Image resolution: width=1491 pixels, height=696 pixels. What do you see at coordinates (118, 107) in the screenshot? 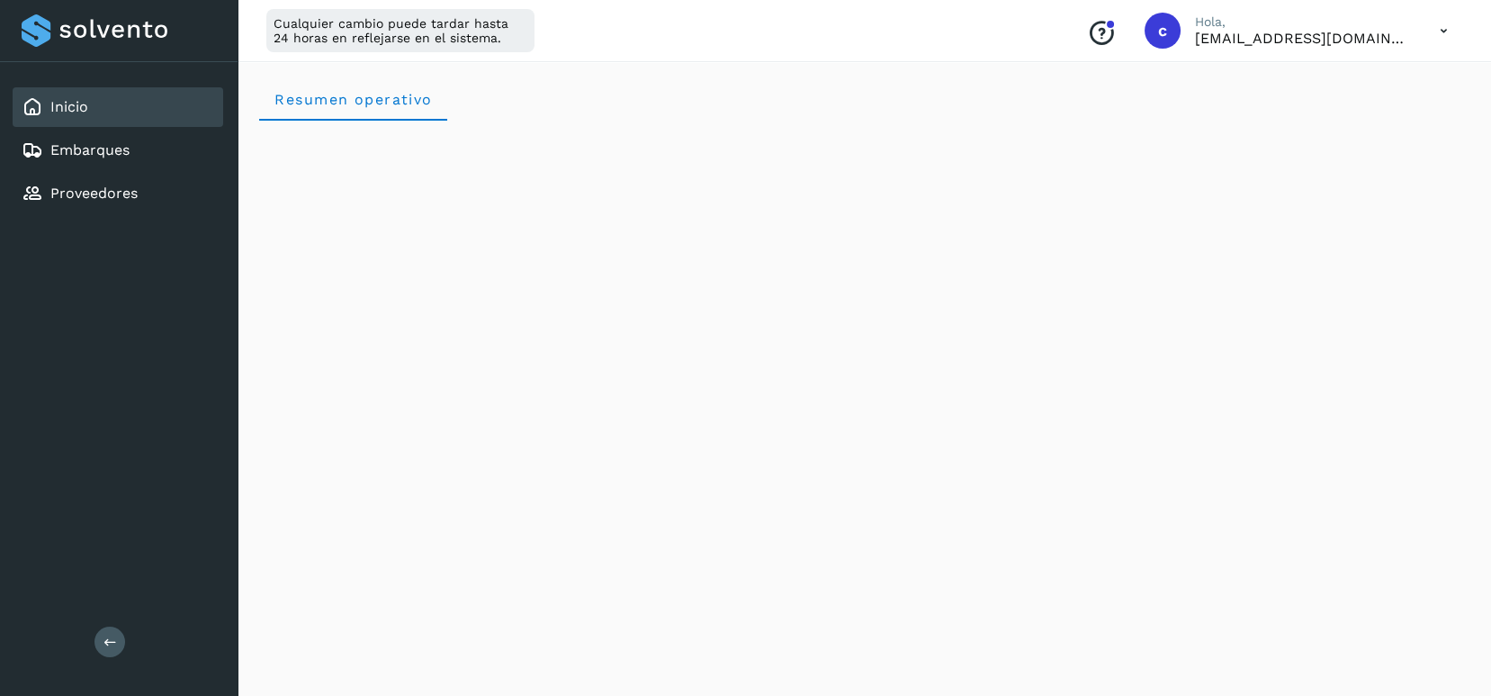
I see `div: Inicio` at bounding box center [118, 107].